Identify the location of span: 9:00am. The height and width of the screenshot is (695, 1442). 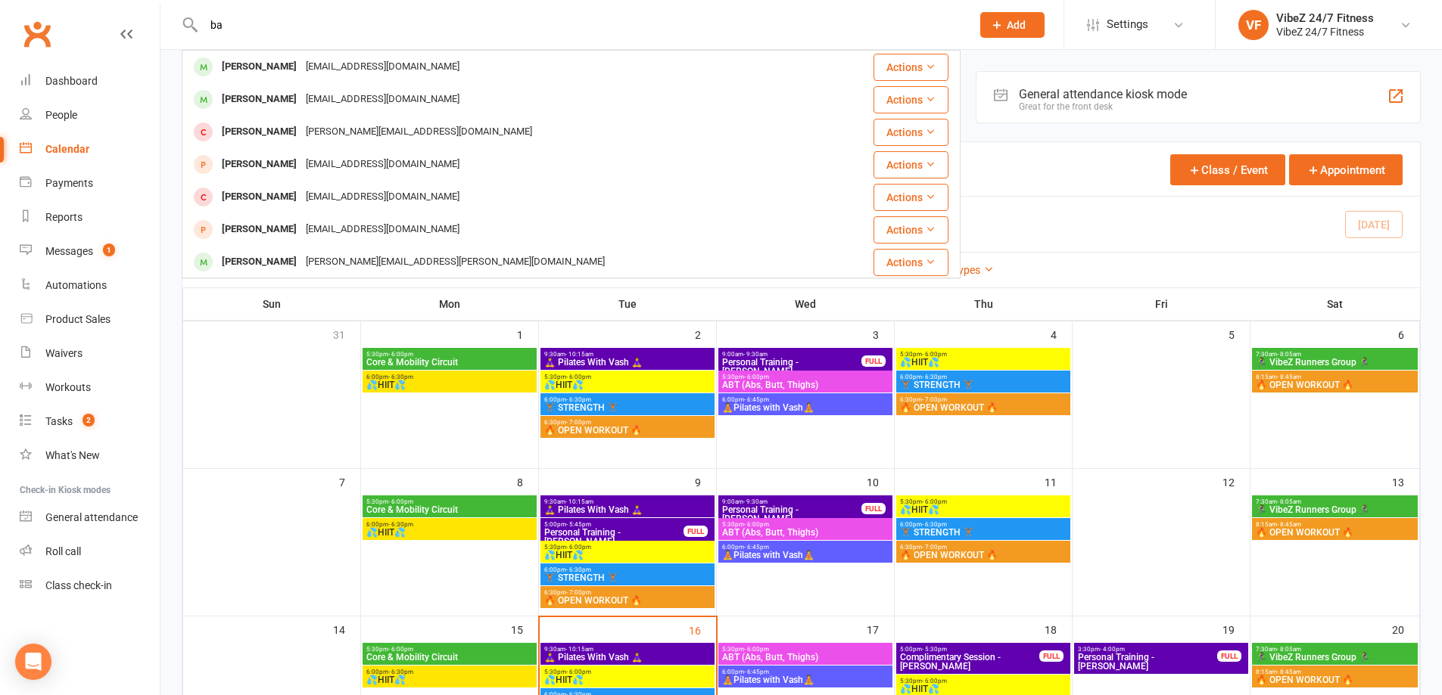
(792, 354).